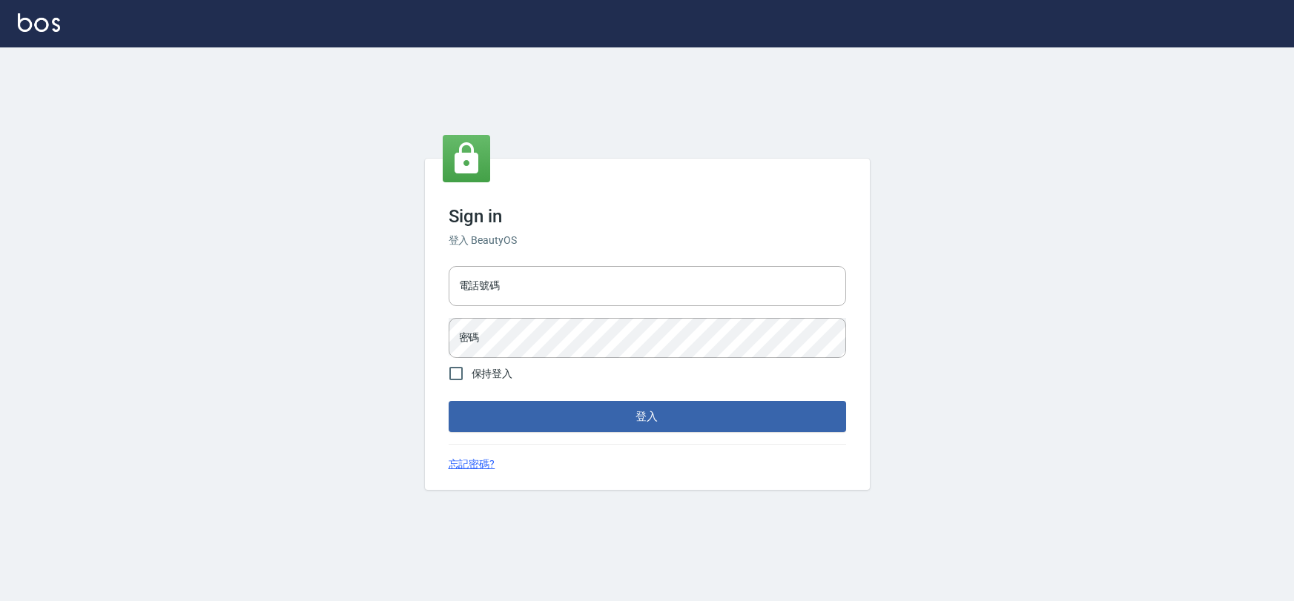  I want to click on a: 忘記密碼?, so click(472, 464).